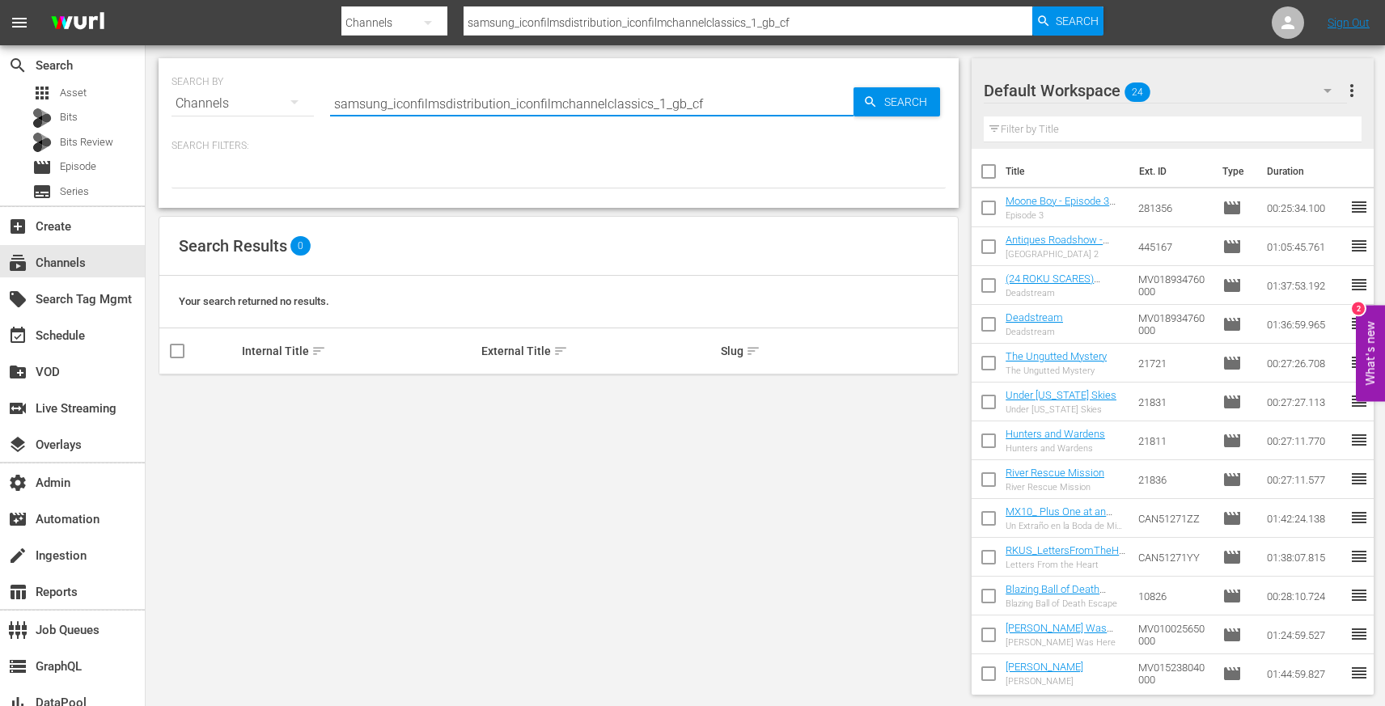 The height and width of the screenshot is (706, 1385). What do you see at coordinates (254, 301) in the screenshot?
I see `span: Your search returned no results.` at bounding box center [254, 301].